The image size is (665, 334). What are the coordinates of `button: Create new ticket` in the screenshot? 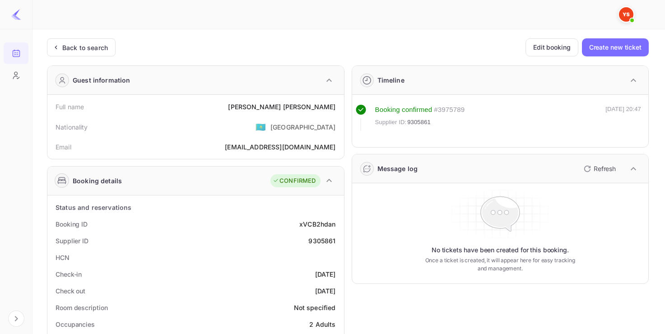 It's located at (615, 47).